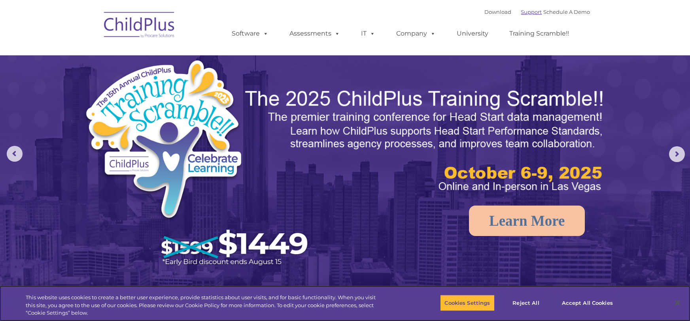  Describe the element at coordinates (345, 7) in the screenshot. I see `div: Sort A > Z` at that location.